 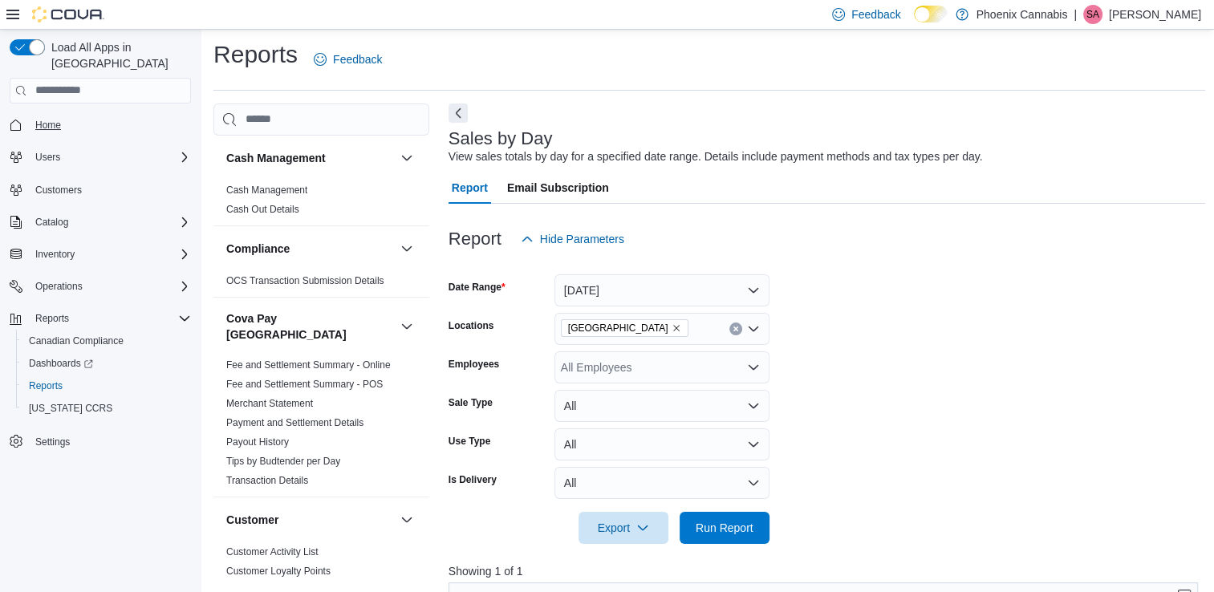 What do you see at coordinates (100, 124) in the screenshot?
I see `button: Home` at bounding box center [100, 124].